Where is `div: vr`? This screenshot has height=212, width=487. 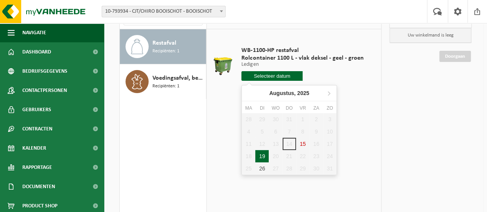
div: vr is located at coordinates (303, 108).